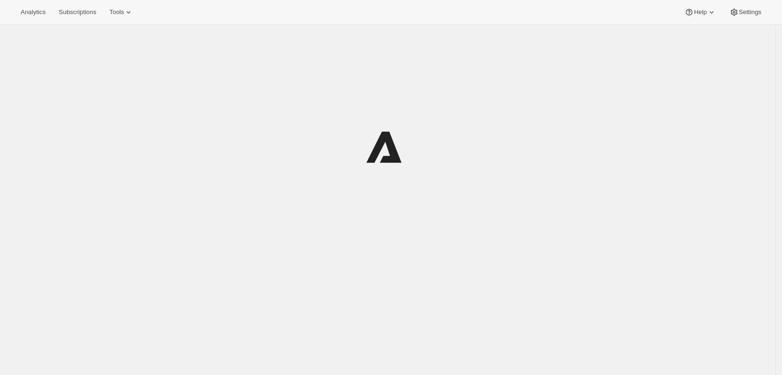 The height and width of the screenshot is (375, 782). Describe the element at coordinates (750, 12) in the screenshot. I see `span: Settings` at that location.